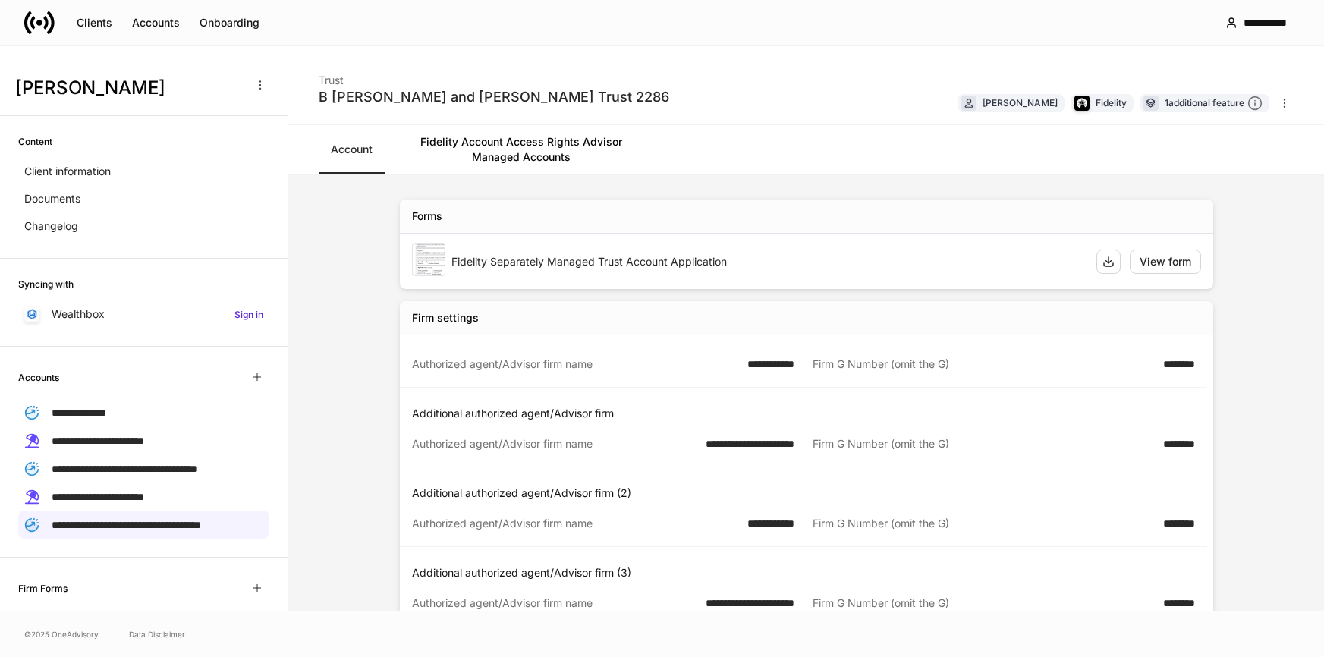 This screenshot has width=1324, height=657. What do you see at coordinates (39, 377) in the screenshot?
I see `h6: Accounts` at bounding box center [39, 377].